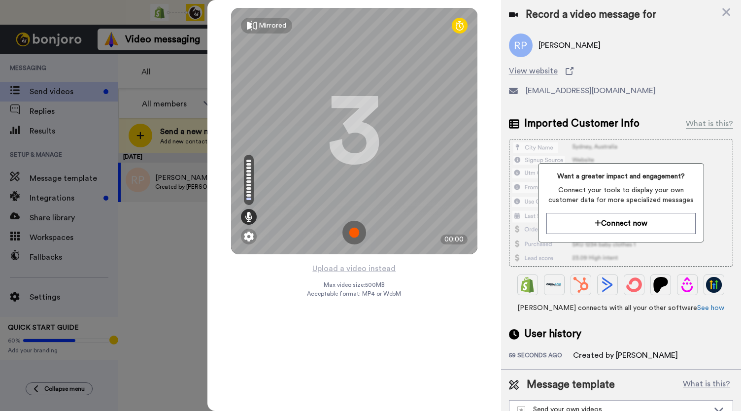 The image size is (741, 411). I want to click on img: Shopify, so click(528, 285).